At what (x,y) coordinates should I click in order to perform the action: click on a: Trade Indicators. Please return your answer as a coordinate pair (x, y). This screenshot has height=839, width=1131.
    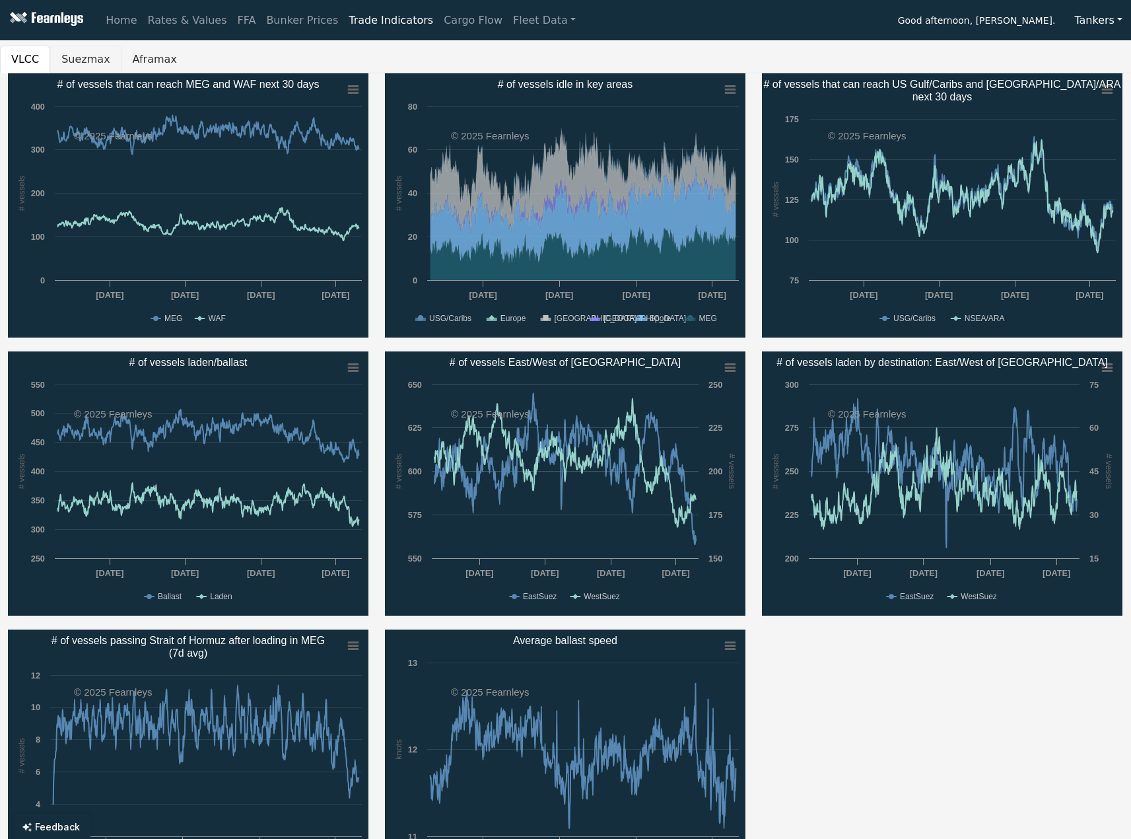
    Looking at the image, I should click on (391, 20).